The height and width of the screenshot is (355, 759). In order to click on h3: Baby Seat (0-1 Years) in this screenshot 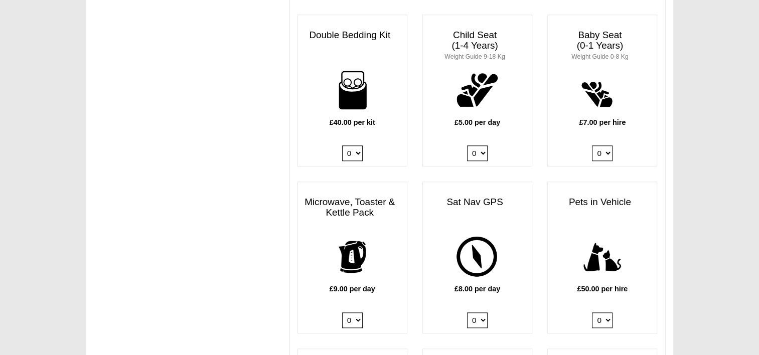, I will do `click(602, 46)`.